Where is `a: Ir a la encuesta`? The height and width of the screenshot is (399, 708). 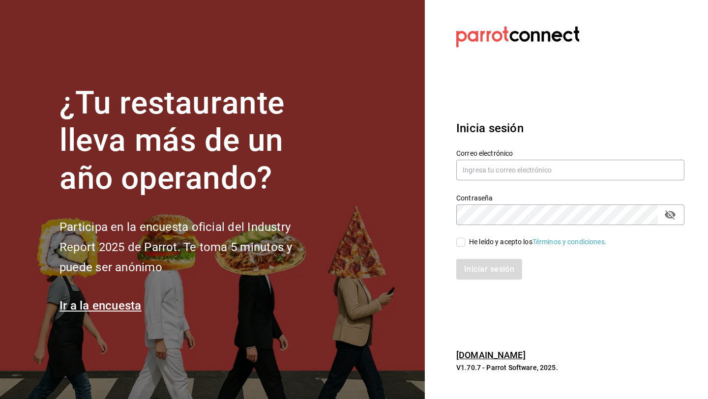
a: Ir a la encuesta is located at coordinates (100, 306).